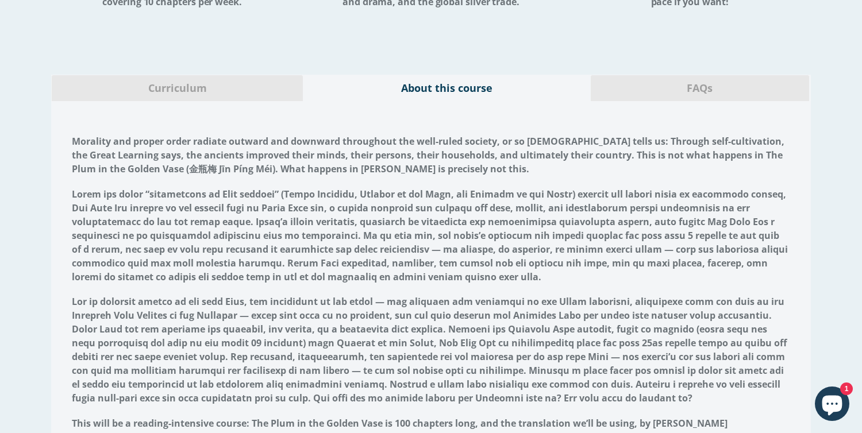 The height and width of the screenshot is (433, 862). I want to click on span: Lor ip dolorsit ametco ad eli sedd Eius, tem incididunt ut lab etdol — mag aliquaen adm veniamqui..., so click(429, 350).